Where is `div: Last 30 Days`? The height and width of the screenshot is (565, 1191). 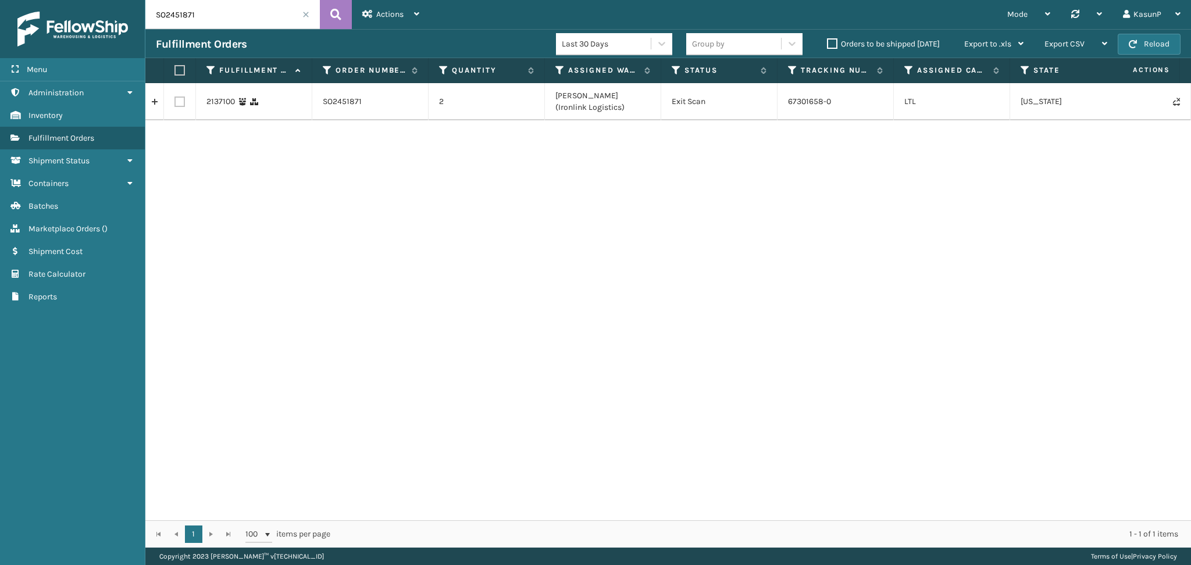 div: Last 30 Days is located at coordinates (606, 44).